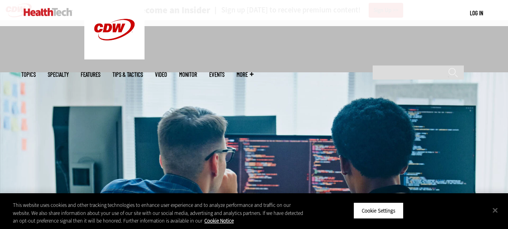  I want to click on a: Features, so click(90, 74).